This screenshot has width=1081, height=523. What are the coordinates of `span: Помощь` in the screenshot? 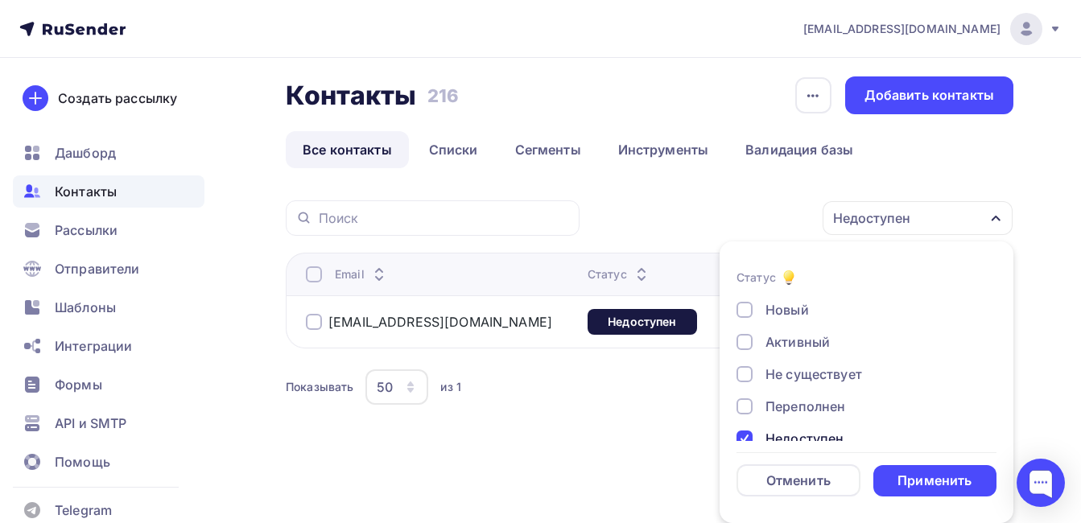 It's located at (82, 462).